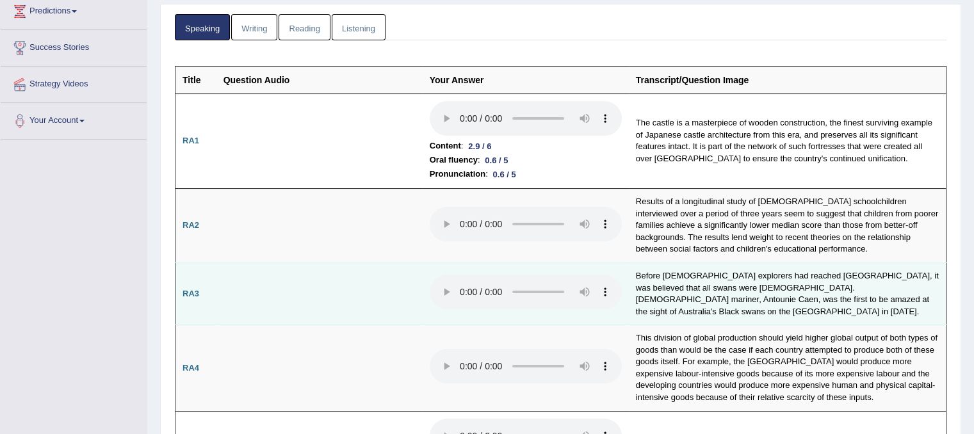 This screenshot has width=974, height=434. Describe the element at coordinates (787, 368) in the screenshot. I see `td: This division of global production should yield higher global output of both types of goods than ...` at that location.